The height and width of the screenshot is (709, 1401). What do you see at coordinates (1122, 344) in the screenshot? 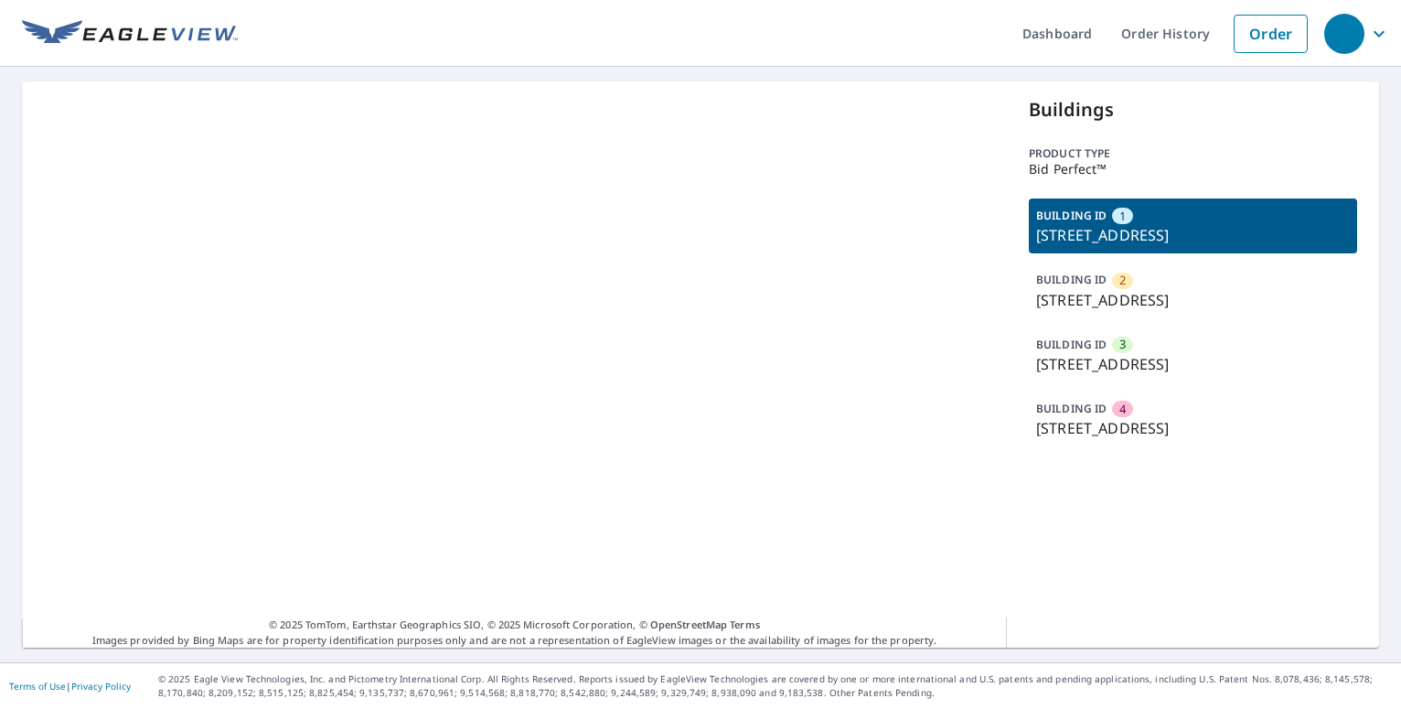
I see `span: 3` at bounding box center [1122, 344].